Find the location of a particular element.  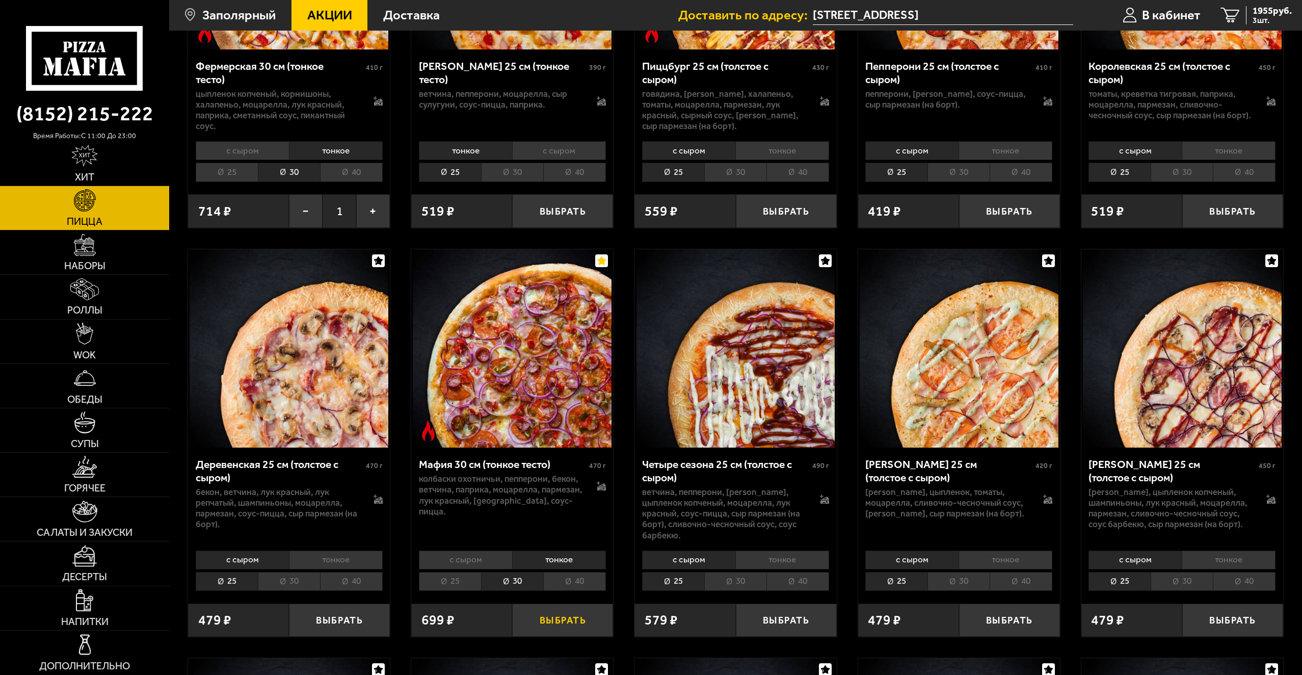

span: Напитки is located at coordinates (85, 622).